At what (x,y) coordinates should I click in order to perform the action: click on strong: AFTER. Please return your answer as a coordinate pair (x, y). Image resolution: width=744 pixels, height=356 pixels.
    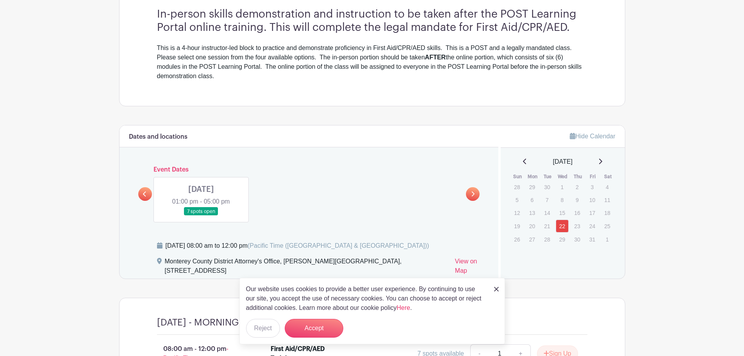
    Looking at the image, I should click on (435, 57).